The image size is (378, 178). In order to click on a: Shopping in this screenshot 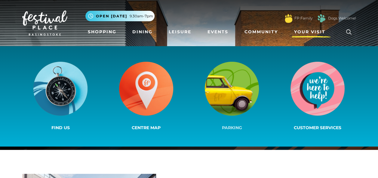, I will do `click(102, 32)`.